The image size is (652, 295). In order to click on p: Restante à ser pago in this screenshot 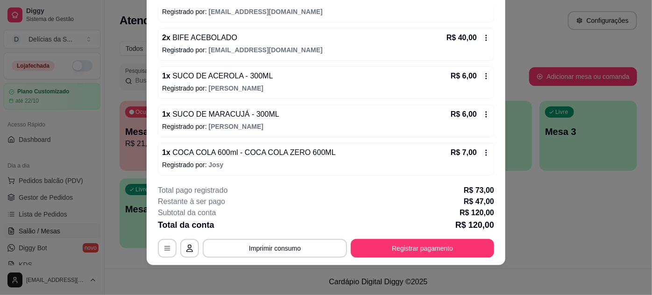, I will do `click(192, 202)`.